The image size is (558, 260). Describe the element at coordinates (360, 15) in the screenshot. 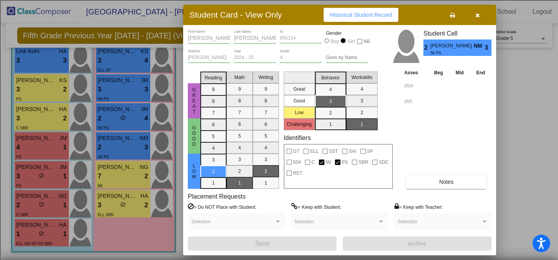

I see `button: Historical Student Record` at that location.